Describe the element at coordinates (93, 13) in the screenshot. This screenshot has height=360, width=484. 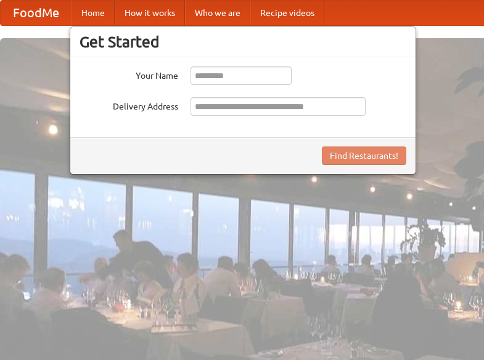
I see `a: Home` at that location.